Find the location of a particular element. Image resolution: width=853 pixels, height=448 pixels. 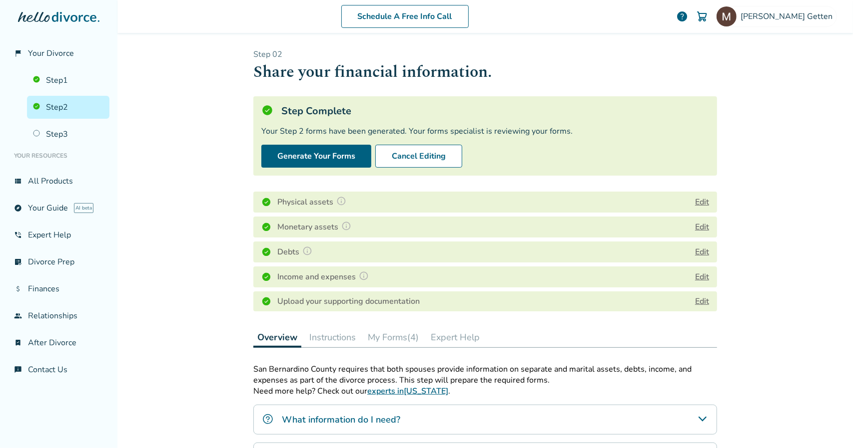

a: flag_2Your Divorce is located at coordinates (58, 53).